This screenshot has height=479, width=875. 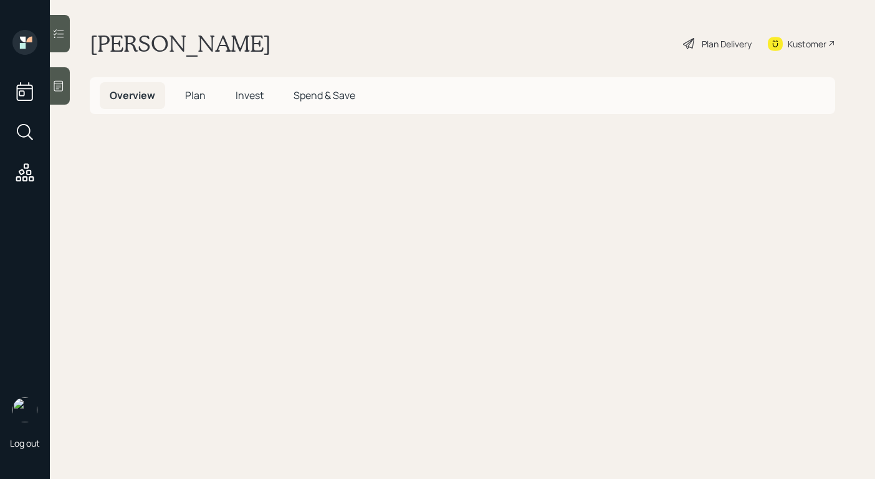 I want to click on div: Plan Delivery, so click(x=726, y=44).